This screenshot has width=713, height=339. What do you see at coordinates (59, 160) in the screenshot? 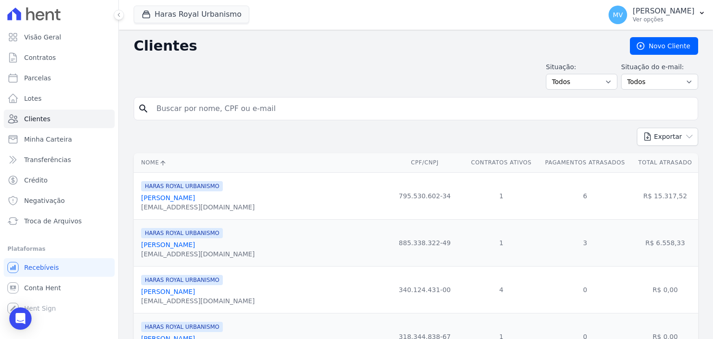
I see `a: Transferências` at bounding box center [59, 160].